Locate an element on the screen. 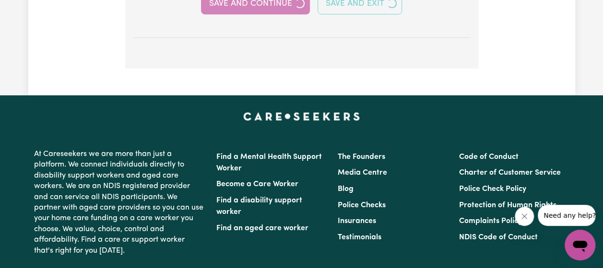 The width and height of the screenshot is (603, 268). a: Find a Mental Health Support Worker is located at coordinates (269, 163).